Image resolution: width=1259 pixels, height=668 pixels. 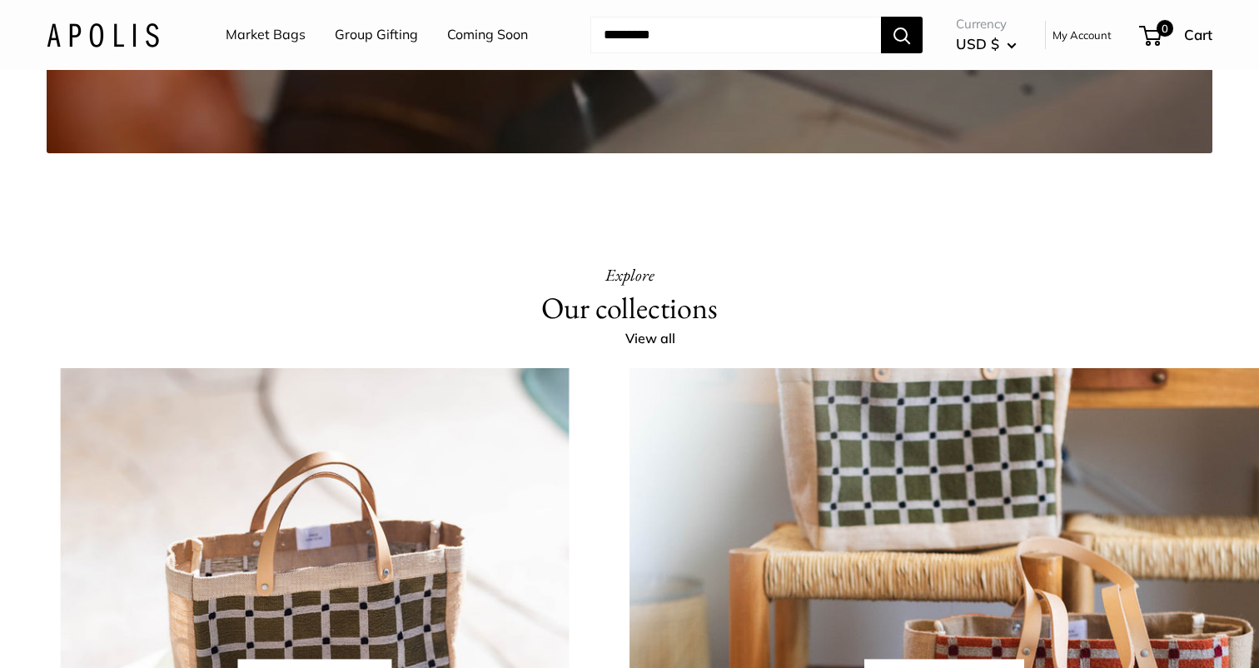 I want to click on span: 0, so click(x=1165, y=28).